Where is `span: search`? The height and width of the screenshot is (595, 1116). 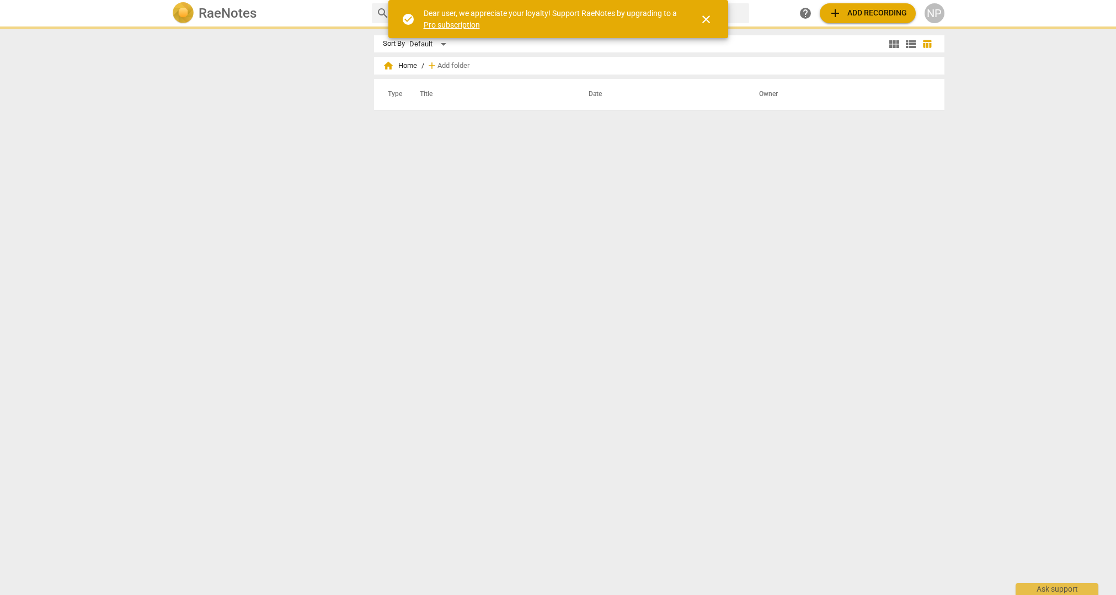
span: search is located at coordinates (383, 13).